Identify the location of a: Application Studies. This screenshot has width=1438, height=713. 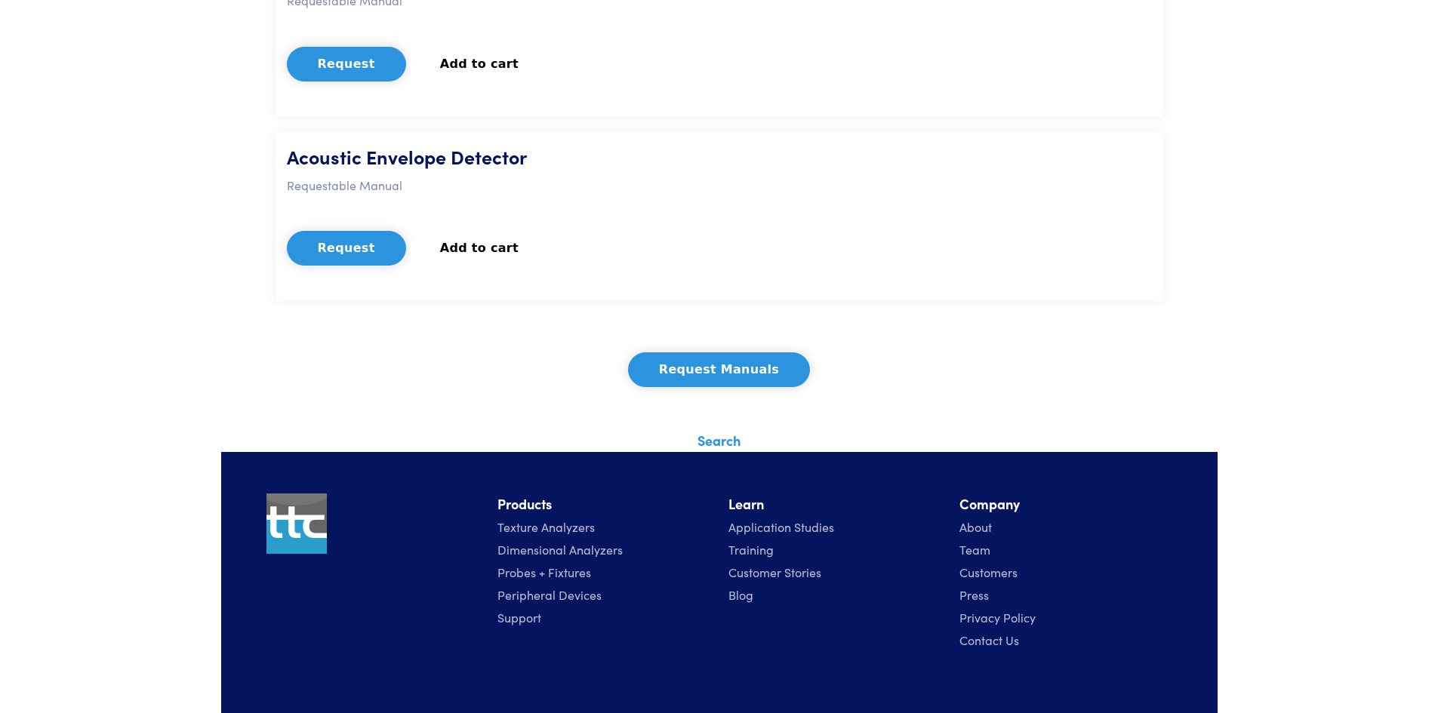
(781, 527).